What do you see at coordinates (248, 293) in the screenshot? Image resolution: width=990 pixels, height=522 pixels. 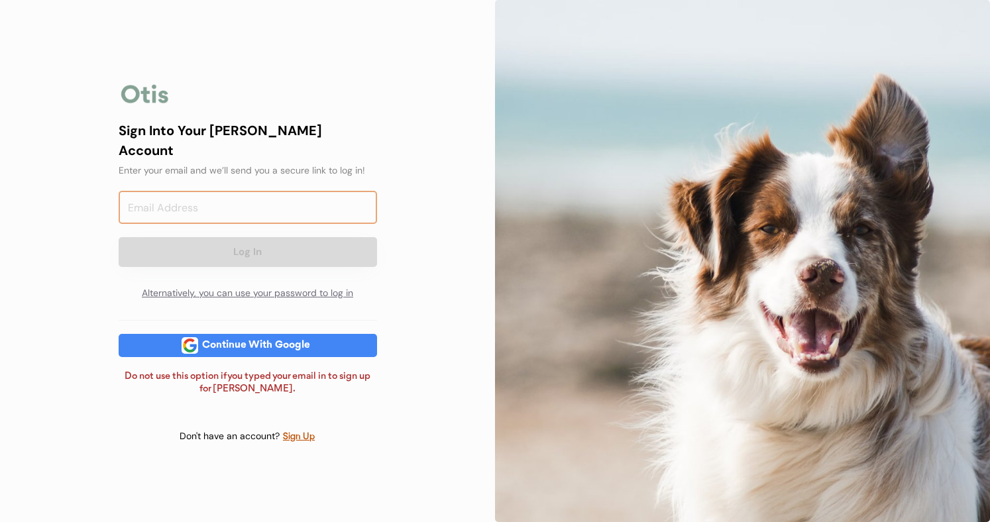 I see `div: Alternatively, you can use your password to log in` at bounding box center [248, 293].